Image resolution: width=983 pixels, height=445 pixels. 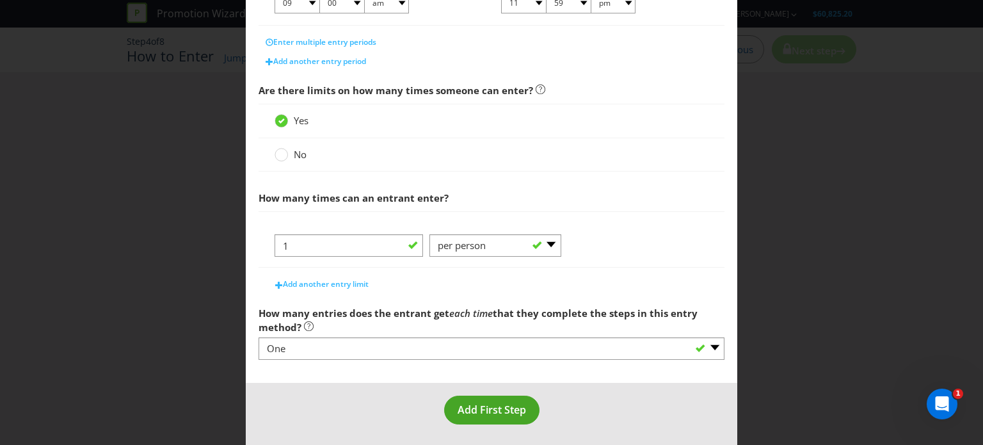 What do you see at coordinates (353, 198) in the screenshot?
I see `span: How many times can an entrant enter?` at bounding box center [353, 198].